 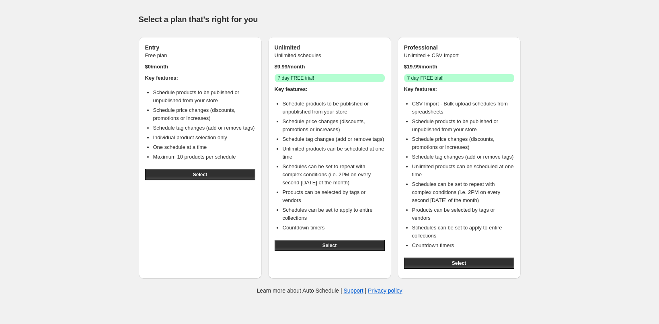 I want to click on p: $ 0 /month, so click(x=200, y=67).